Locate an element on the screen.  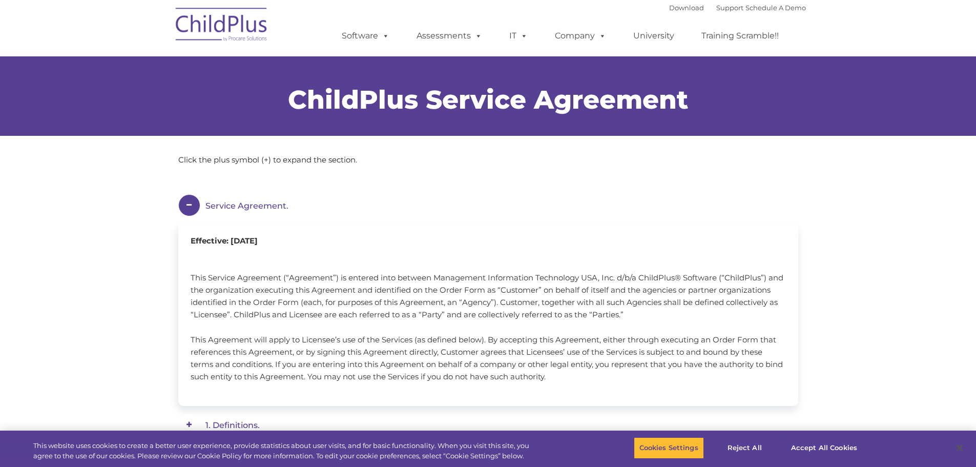
span: ChildPlus Service Agreement is located at coordinates (488, 99).